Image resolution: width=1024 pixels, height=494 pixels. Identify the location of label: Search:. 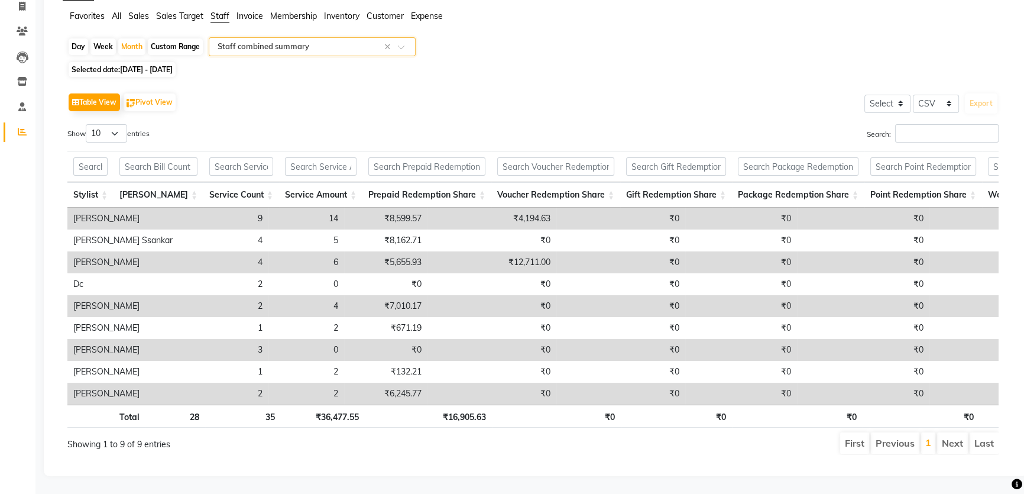
(933, 133).